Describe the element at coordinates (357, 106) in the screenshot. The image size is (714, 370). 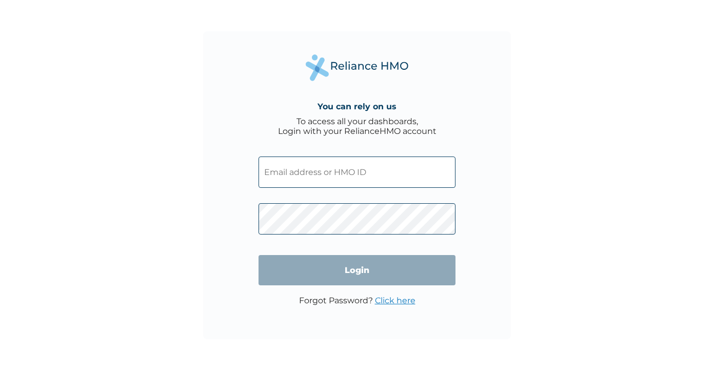
I see `h4: You can rely on us` at that location.